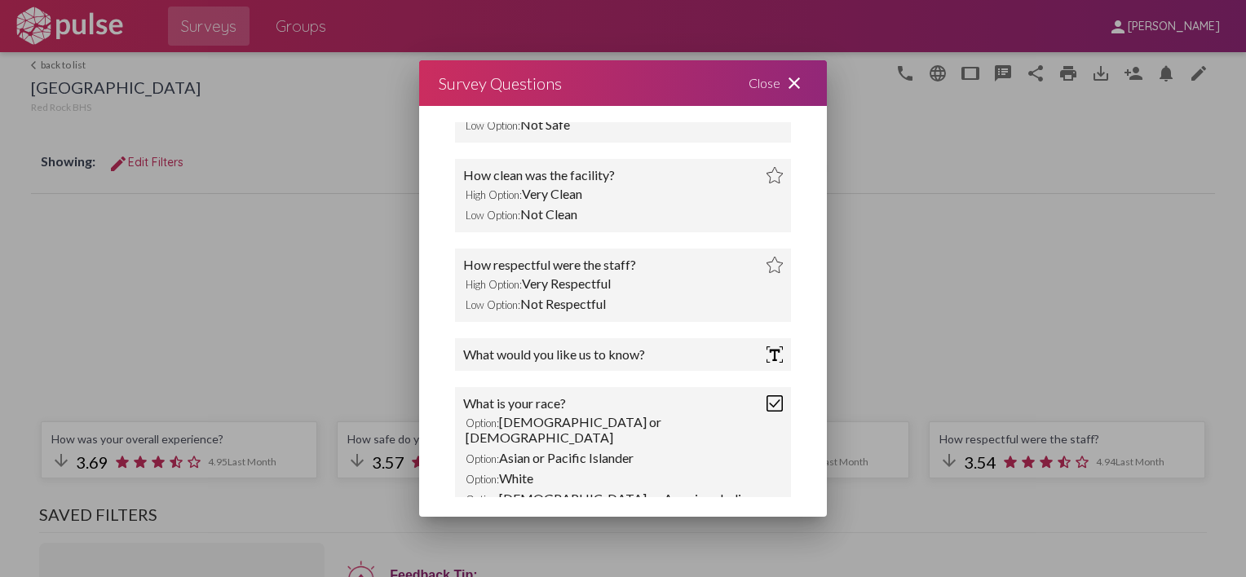 Image resolution: width=1246 pixels, height=577 pixels. Describe the element at coordinates (515, 404) in the screenshot. I see `div: What is your race?` at that location.